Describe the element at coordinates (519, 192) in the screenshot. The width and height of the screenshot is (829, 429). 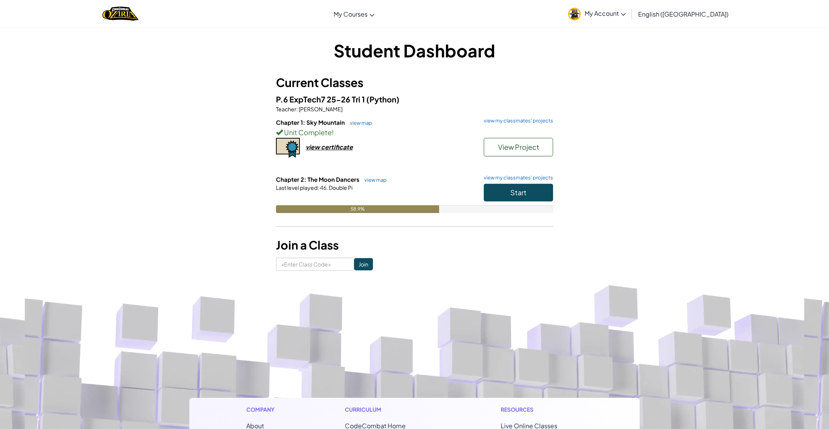
I see `span: Start` at that location.